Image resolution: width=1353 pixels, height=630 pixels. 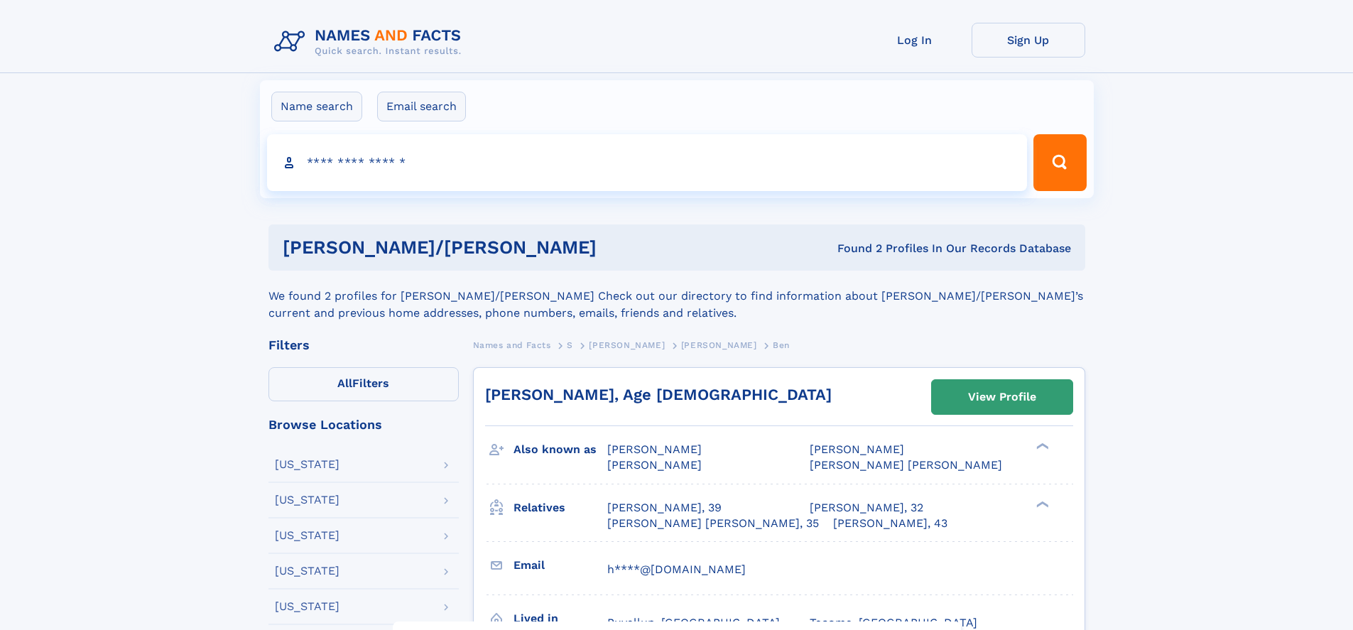 What do you see at coordinates (364, 345) in the screenshot?
I see `div: Filters` at bounding box center [364, 345].